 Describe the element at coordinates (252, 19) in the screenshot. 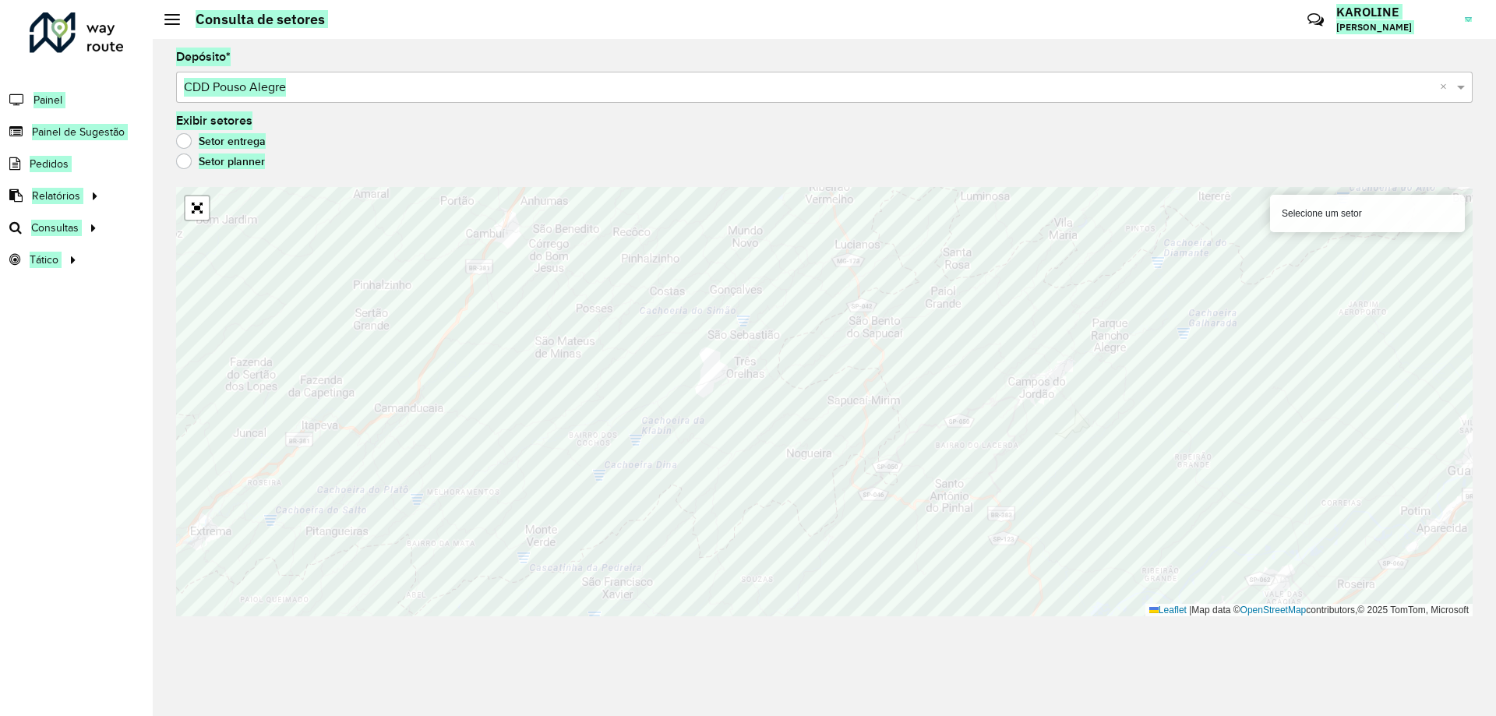

I see `h2: Consulta de setores` at that location.